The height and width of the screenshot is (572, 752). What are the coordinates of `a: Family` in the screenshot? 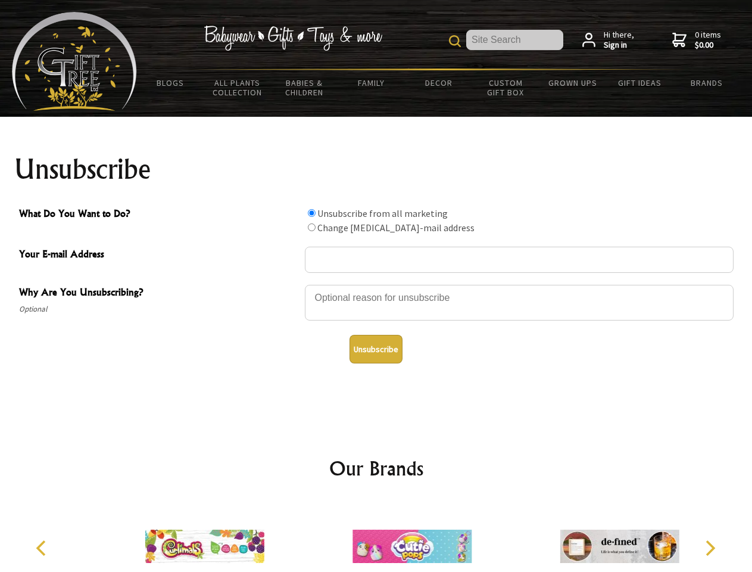 It's located at (372, 83).